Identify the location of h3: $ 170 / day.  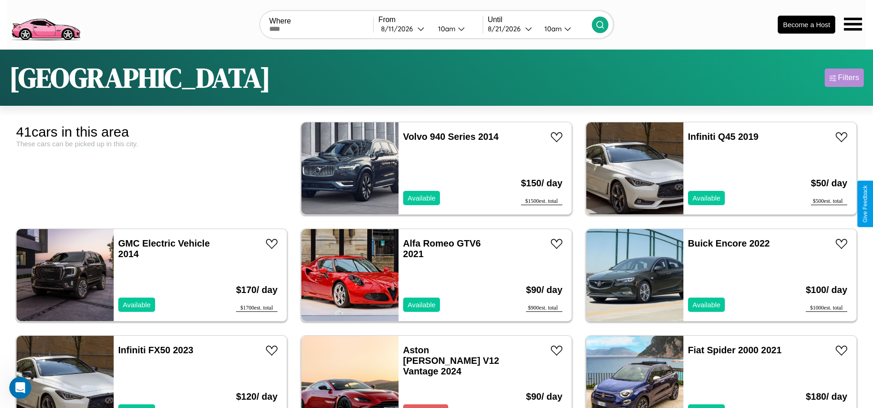
(257, 290).